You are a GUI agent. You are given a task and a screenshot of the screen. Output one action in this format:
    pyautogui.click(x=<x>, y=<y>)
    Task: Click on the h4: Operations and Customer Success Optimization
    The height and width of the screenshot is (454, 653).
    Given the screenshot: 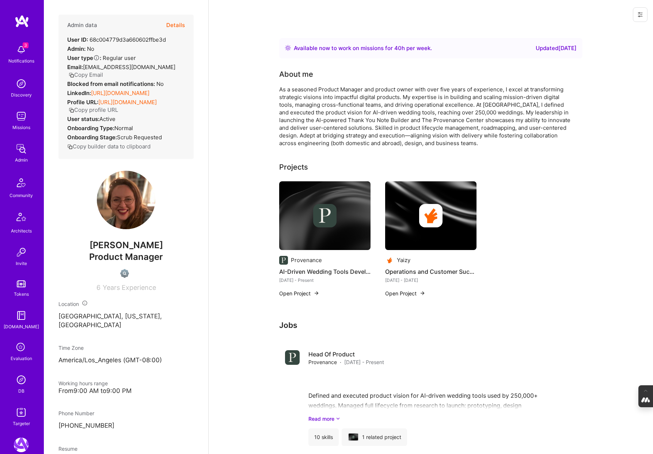 What is the action you would take?
    pyautogui.click(x=431, y=271)
    